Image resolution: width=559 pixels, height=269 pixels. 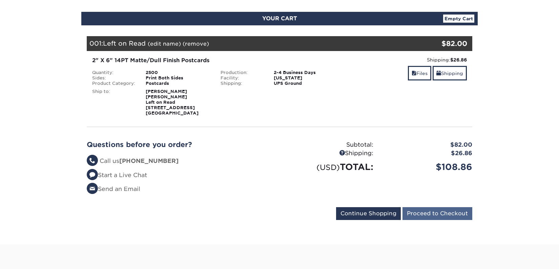 What do you see at coordinates (279, 18) in the screenshot?
I see `span: YOUR CART` at bounding box center [279, 18].